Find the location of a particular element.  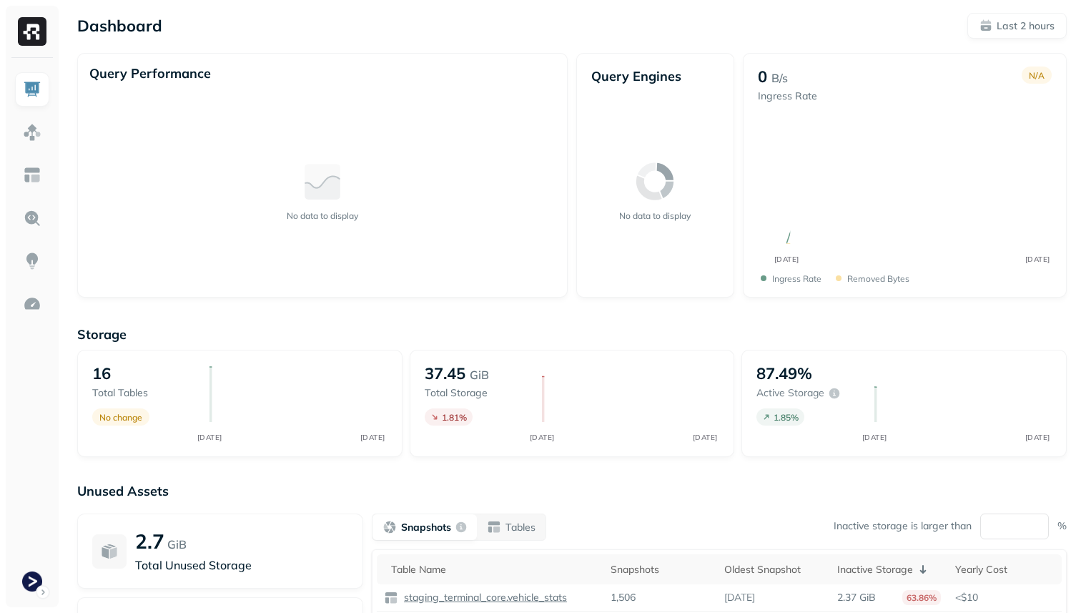

p: Dashboard is located at coordinates (119, 26).